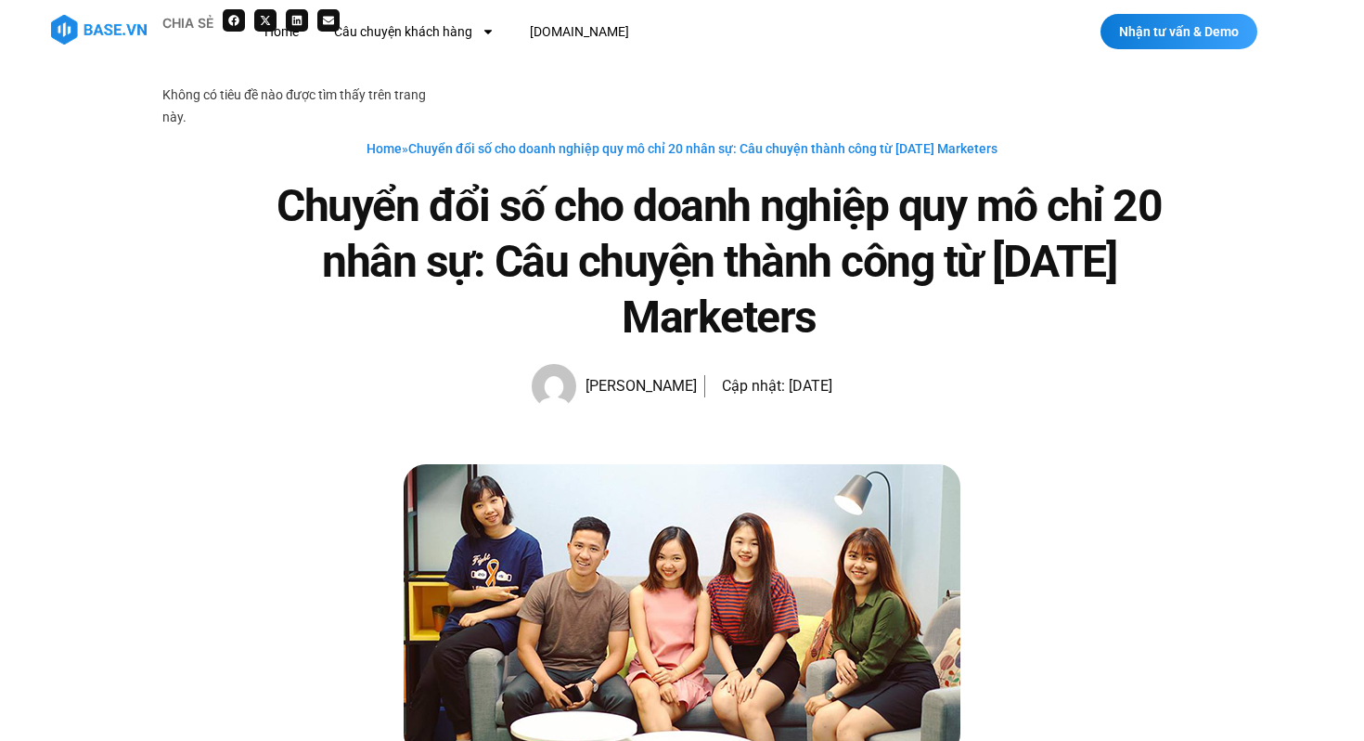 Image resolution: width=1364 pixels, height=741 pixels. What do you see at coordinates (234, 20) in the screenshot?
I see `div: Share on facebook` at bounding box center [234, 20].